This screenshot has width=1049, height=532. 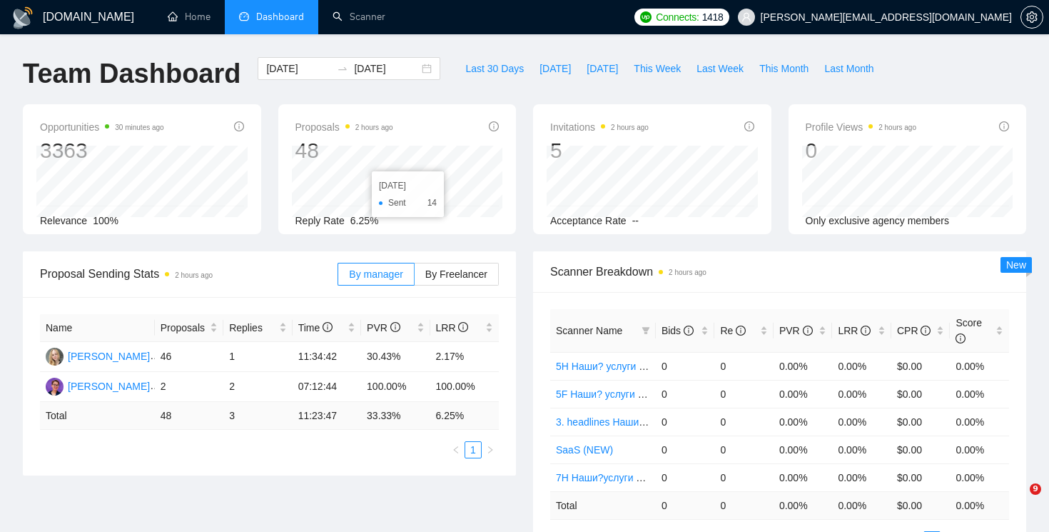 I want to click on span: 100%, so click(x=106, y=221).